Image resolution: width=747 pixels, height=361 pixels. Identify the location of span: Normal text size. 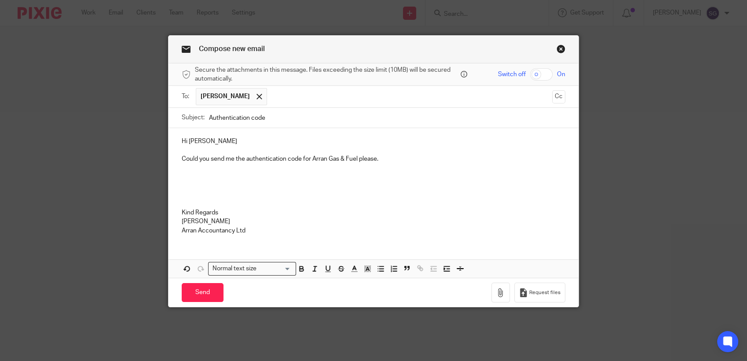
(234, 268).